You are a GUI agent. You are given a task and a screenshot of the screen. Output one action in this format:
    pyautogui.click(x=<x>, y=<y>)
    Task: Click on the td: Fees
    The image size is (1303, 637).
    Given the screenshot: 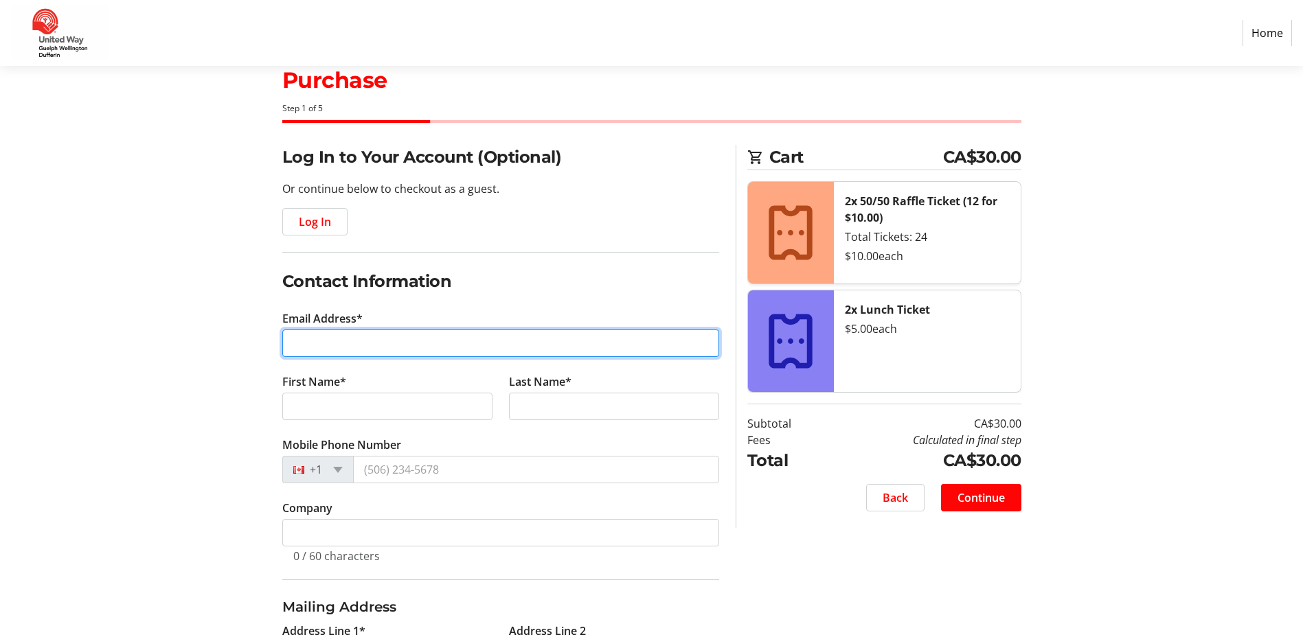 What is the action you would take?
    pyautogui.click(x=786, y=440)
    